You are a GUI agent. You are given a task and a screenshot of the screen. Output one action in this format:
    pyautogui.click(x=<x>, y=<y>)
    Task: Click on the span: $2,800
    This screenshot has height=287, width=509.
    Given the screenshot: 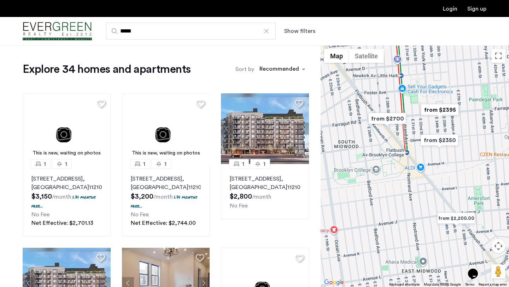 What is the action you would take?
    pyautogui.click(x=241, y=196)
    